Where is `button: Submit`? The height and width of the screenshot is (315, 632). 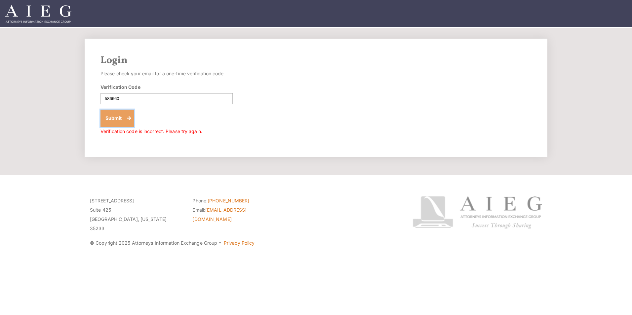
button: Submit is located at coordinates (117, 118).